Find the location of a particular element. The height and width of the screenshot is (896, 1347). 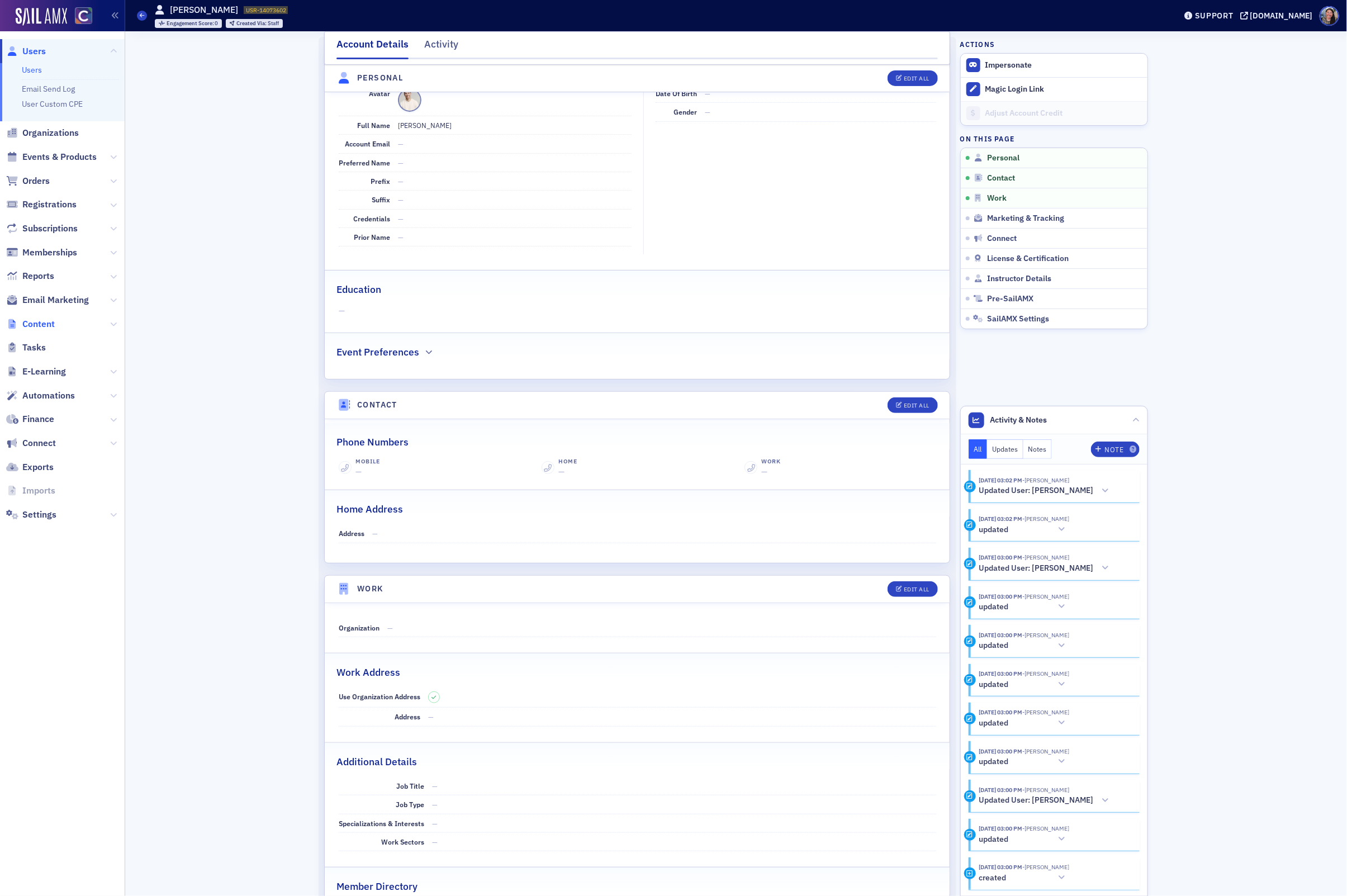

span: Imports is located at coordinates (39, 490).